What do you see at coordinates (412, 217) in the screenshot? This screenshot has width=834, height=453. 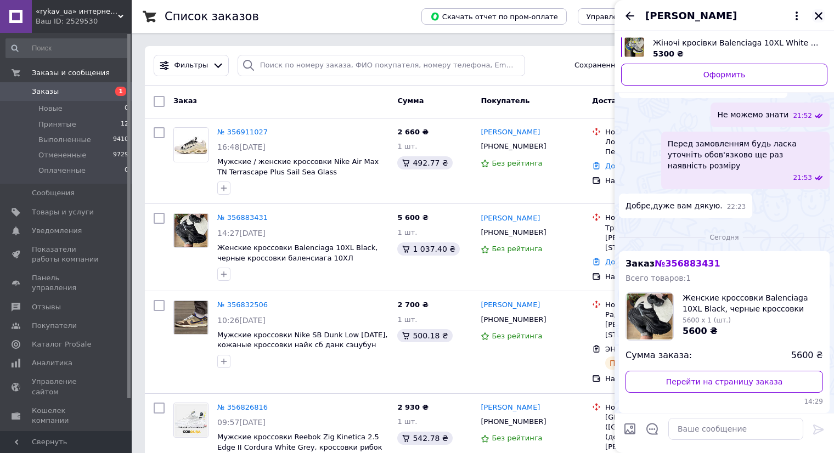 I see `span: 5 600 ₴` at bounding box center [412, 217].